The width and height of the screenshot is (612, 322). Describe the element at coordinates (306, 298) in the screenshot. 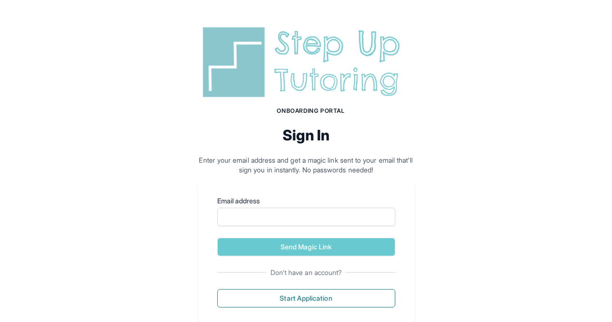

I see `a: Start Application` at that location.